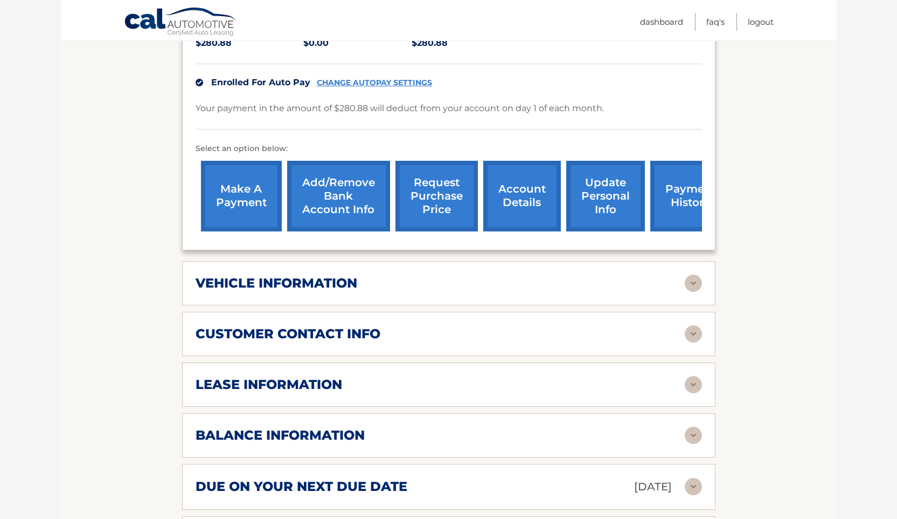 The width and height of the screenshot is (897, 519). What do you see at coordinates (280, 435) in the screenshot?
I see `h2: balance information` at bounding box center [280, 435].